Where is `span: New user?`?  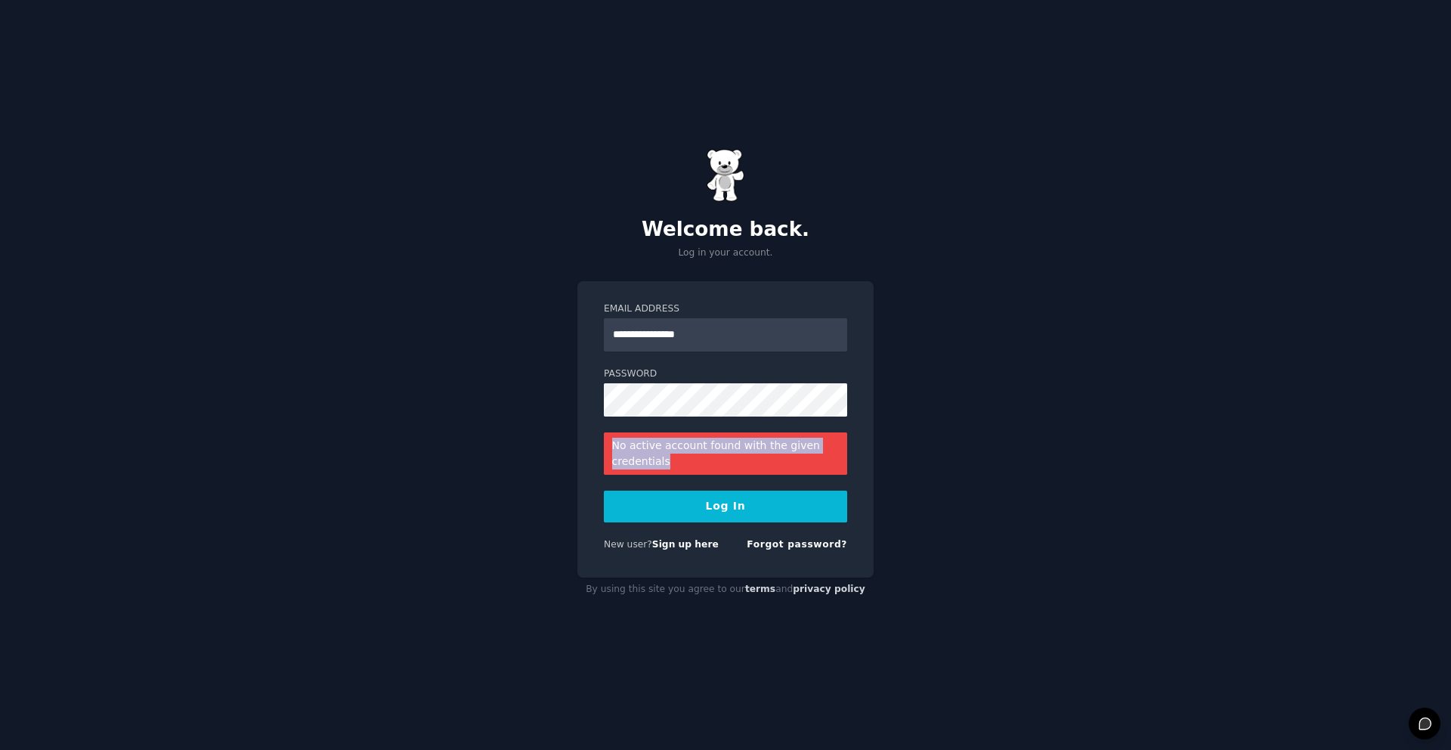 span: New user? is located at coordinates (628, 544).